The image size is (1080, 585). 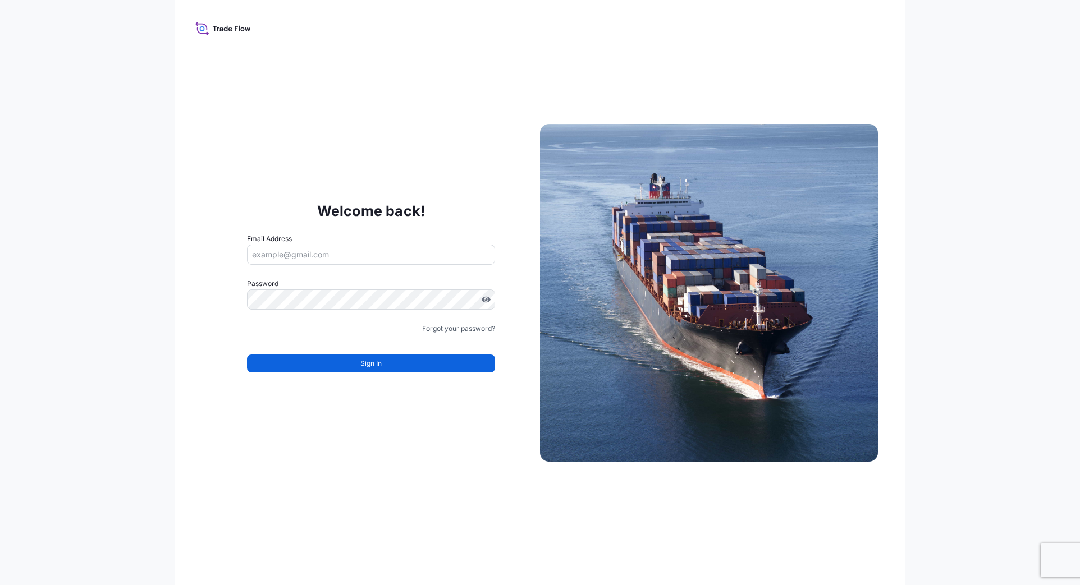 I want to click on a: Forgot your password?, so click(x=458, y=329).